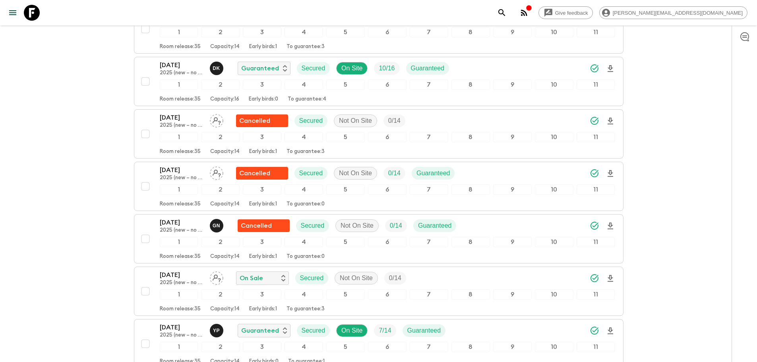 This screenshot has width=757, height=362. Describe the element at coordinates (217, 331) in the screenshot. I see `button: YP` at that location.